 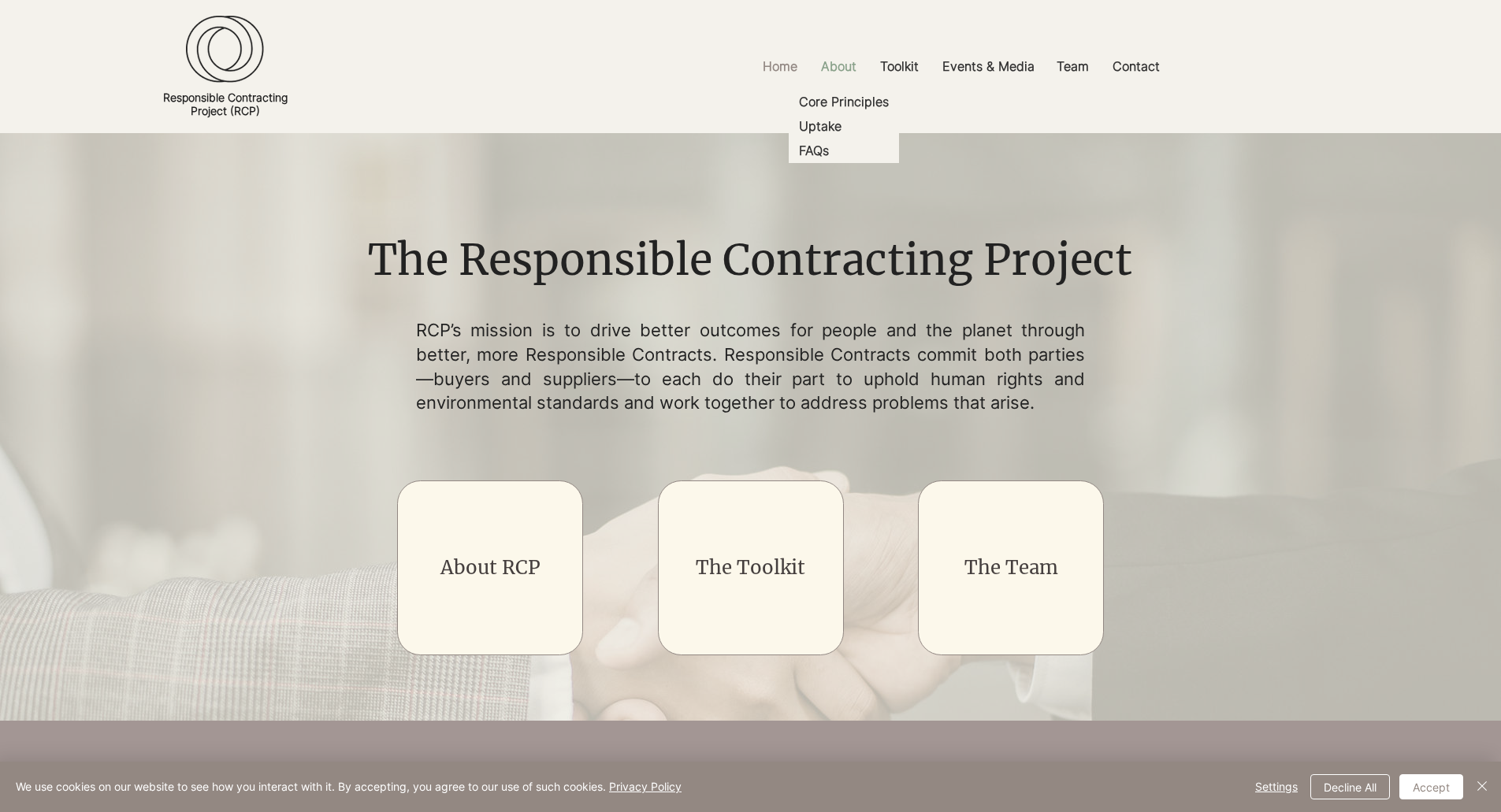 What do you see at coordinates (751, 366) in the screenshot?
I see `p: RCP’s mission is to drive better outcomes for people and the planet through better, more Responsi...` at bounding box center [751, 366].